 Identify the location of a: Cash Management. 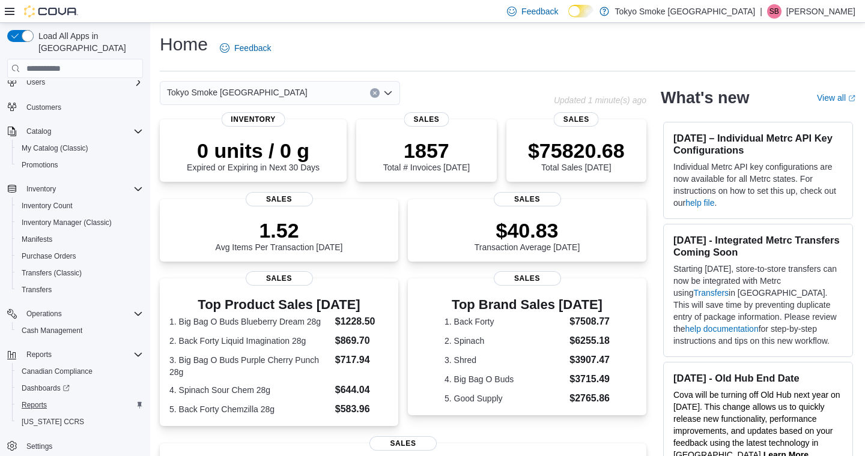
(52, 331).